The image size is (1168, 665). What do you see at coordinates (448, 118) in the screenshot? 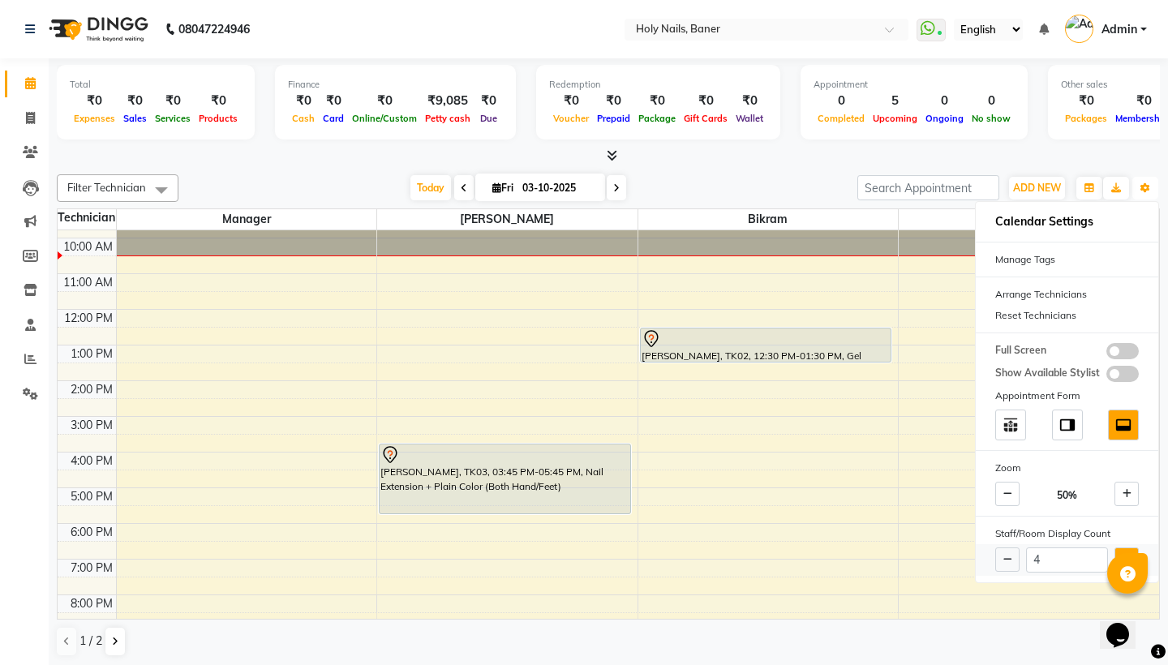
I see `span: Petty cash` at bounding box center [448, 118].